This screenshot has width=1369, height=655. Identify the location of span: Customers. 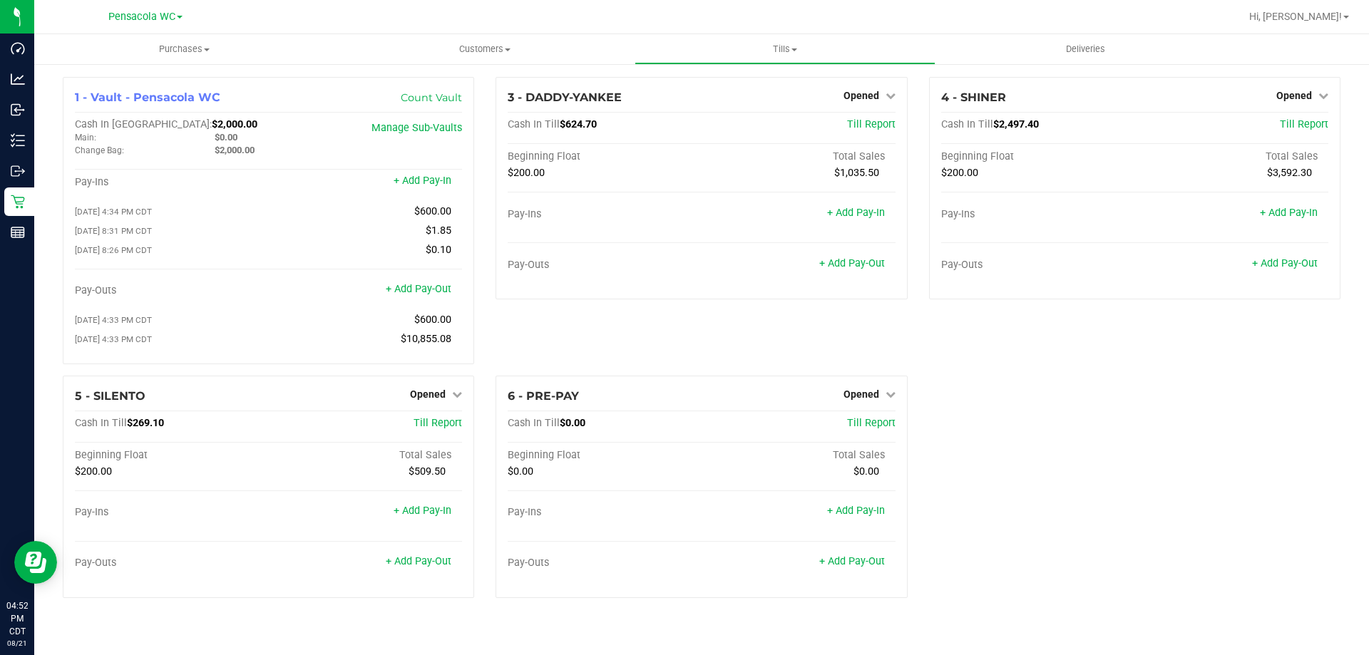
(484, 49).